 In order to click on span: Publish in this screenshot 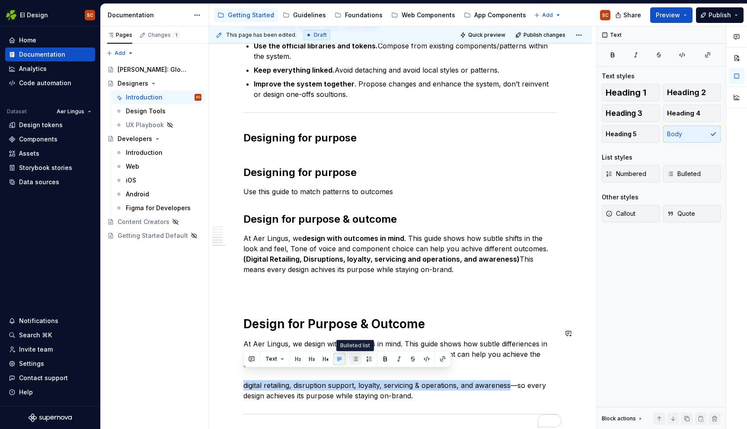, I will do `click(720, 15)`.